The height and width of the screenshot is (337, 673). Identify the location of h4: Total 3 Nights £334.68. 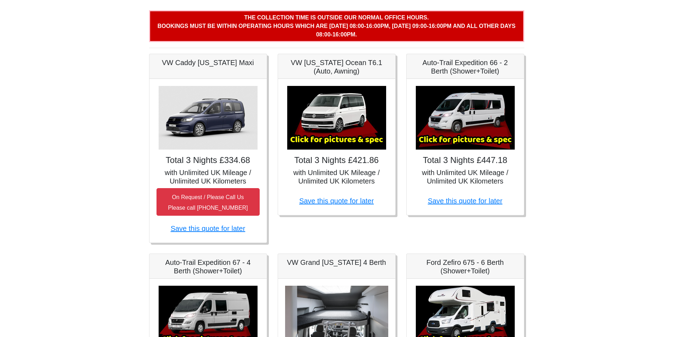
(208, 160).